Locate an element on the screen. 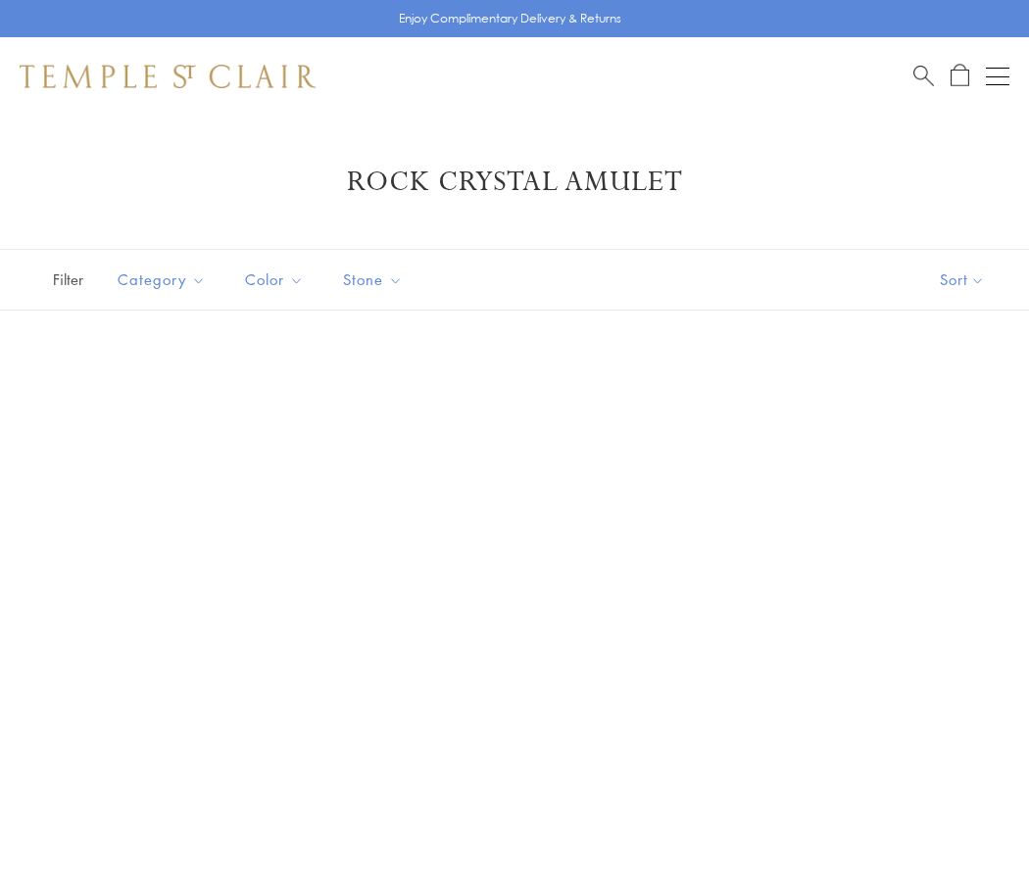 The image size is (1029, 870). p: Enjoy Complimentary Delivery & Returns is located at coordinates (509, 19).